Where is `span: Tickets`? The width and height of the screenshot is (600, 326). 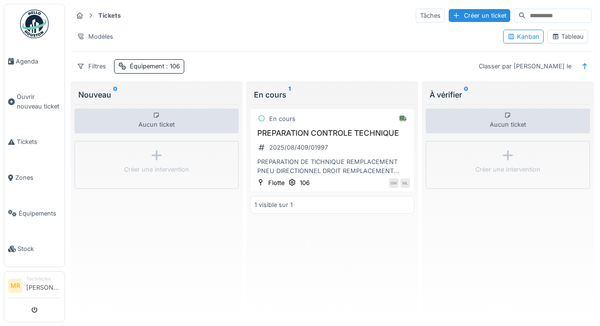 span: Tickets is located at coordinates (39, 141).